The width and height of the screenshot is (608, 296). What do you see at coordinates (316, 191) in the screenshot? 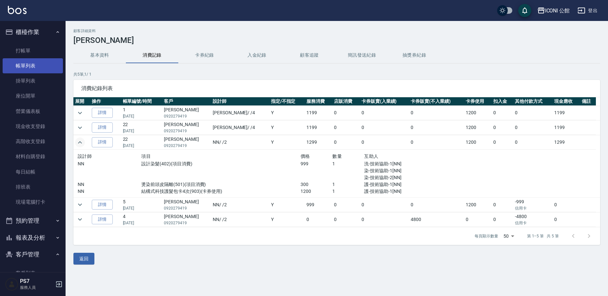
I see `p: 1200` at bounding box center [316, 191].